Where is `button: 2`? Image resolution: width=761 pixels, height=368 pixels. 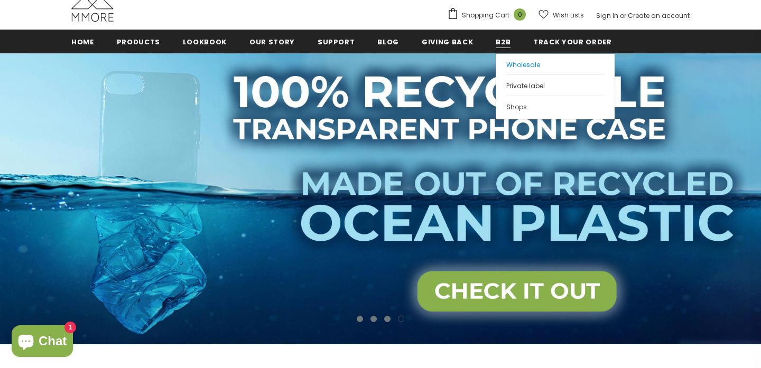
button: 2 is located at coordinates (373, 319).